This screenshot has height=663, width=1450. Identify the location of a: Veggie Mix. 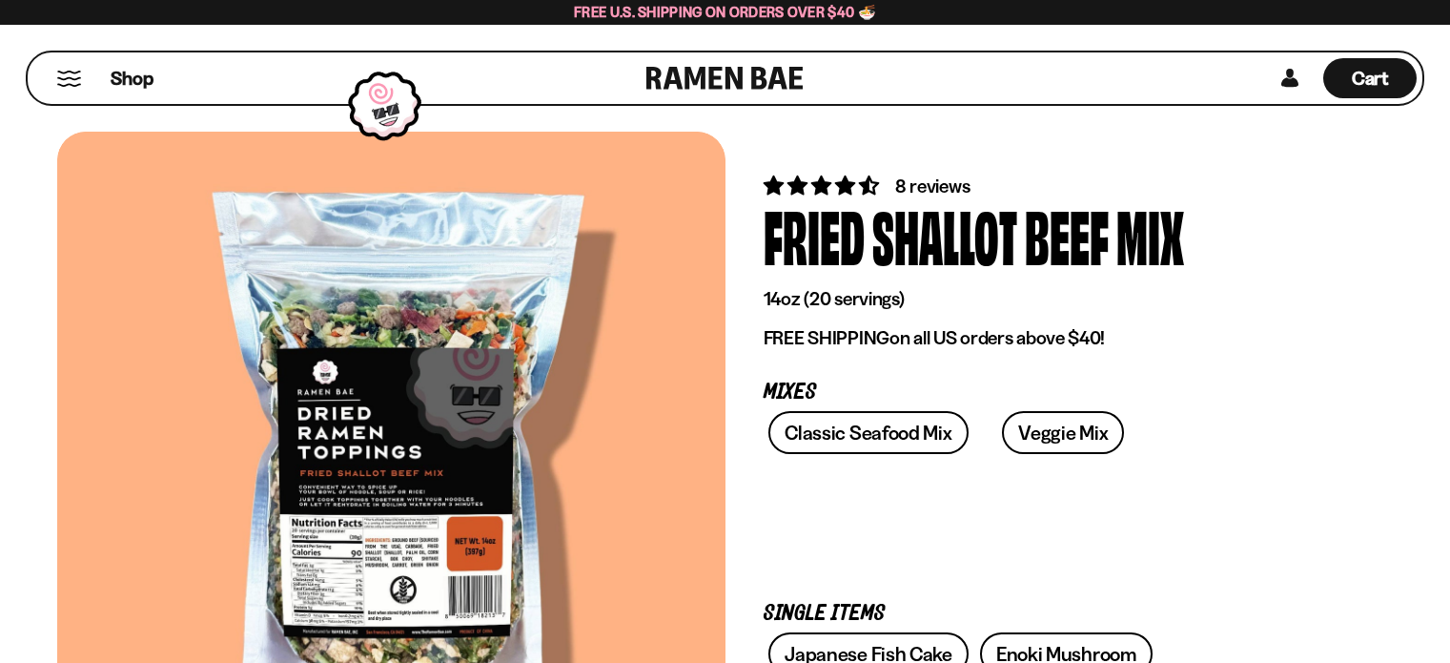
(1063, 432).